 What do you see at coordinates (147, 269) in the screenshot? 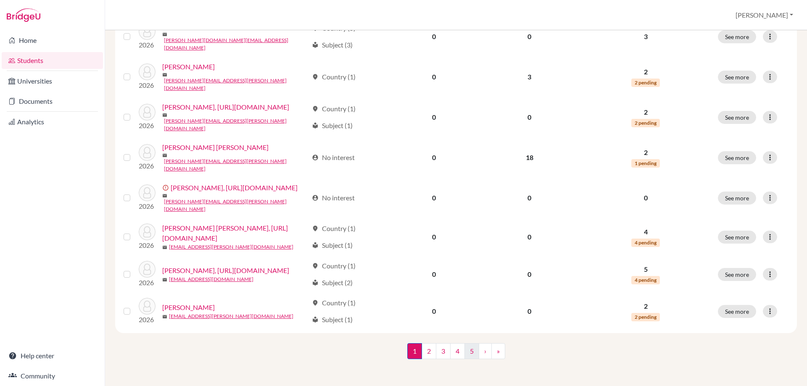
I see `img: Castellá Falkenberg, https://easalvador.powerschool.com/admin/students/home.html?frn=001686` at bounding box center [147, 269].